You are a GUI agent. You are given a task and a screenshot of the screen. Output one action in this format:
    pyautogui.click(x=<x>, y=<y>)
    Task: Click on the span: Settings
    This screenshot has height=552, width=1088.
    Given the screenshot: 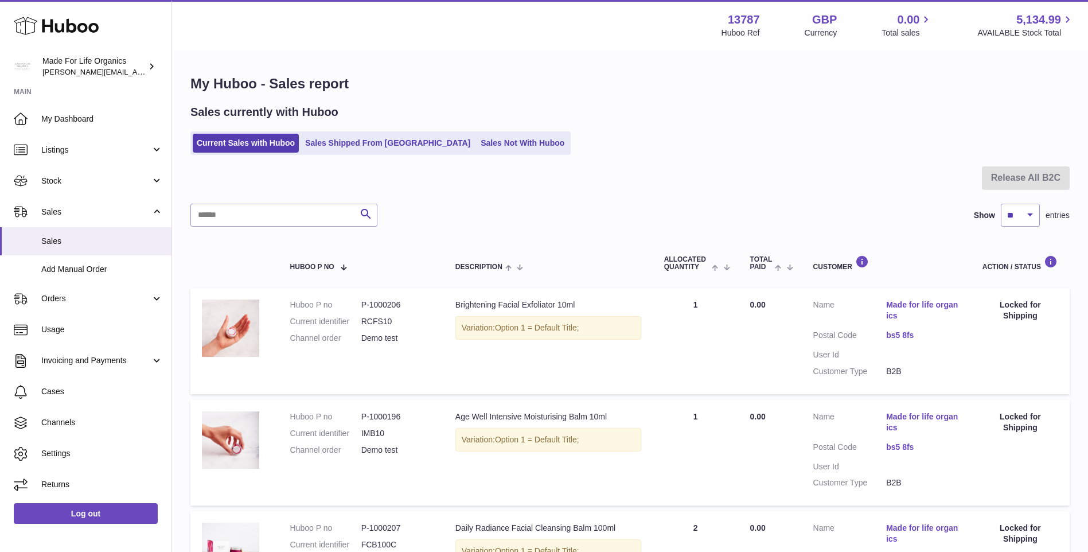 What is the action you would take?
    pyautogui.click(x=102, y=453)
    